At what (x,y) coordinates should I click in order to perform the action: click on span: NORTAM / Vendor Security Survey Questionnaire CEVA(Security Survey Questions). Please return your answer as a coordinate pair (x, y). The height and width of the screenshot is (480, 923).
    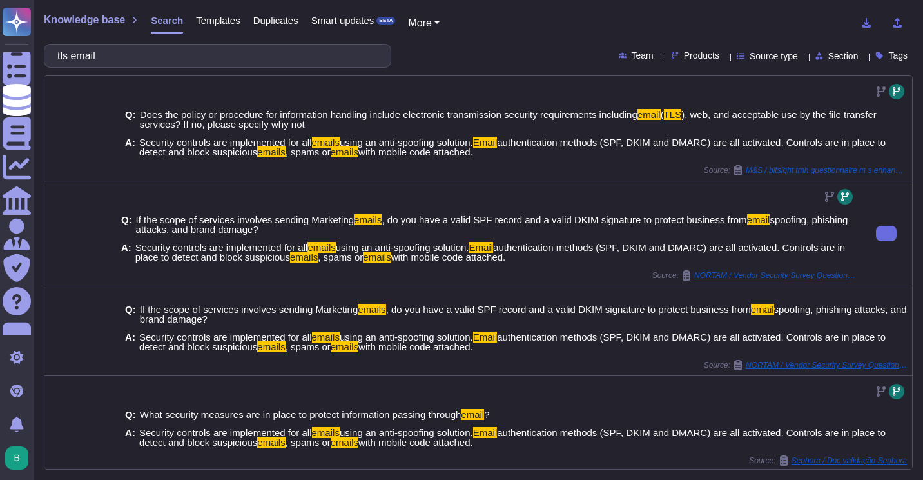
    Looking at the image, I should click on (775, 275).